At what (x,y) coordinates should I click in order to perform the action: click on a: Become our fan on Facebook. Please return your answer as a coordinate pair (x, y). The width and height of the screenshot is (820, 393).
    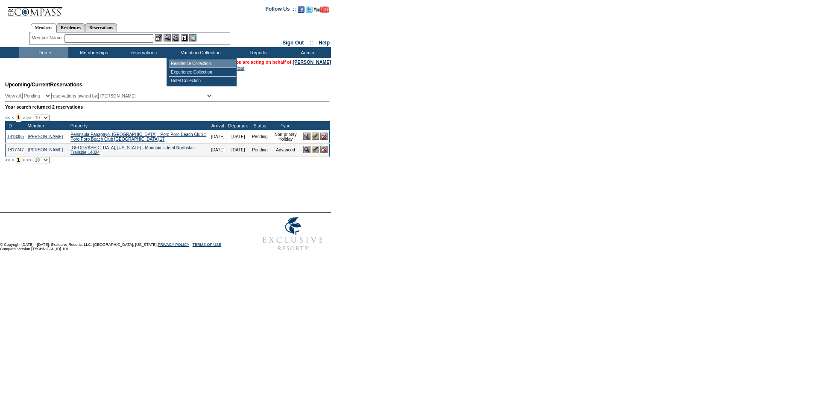
    Looking at the image, I should click on (301, 11).